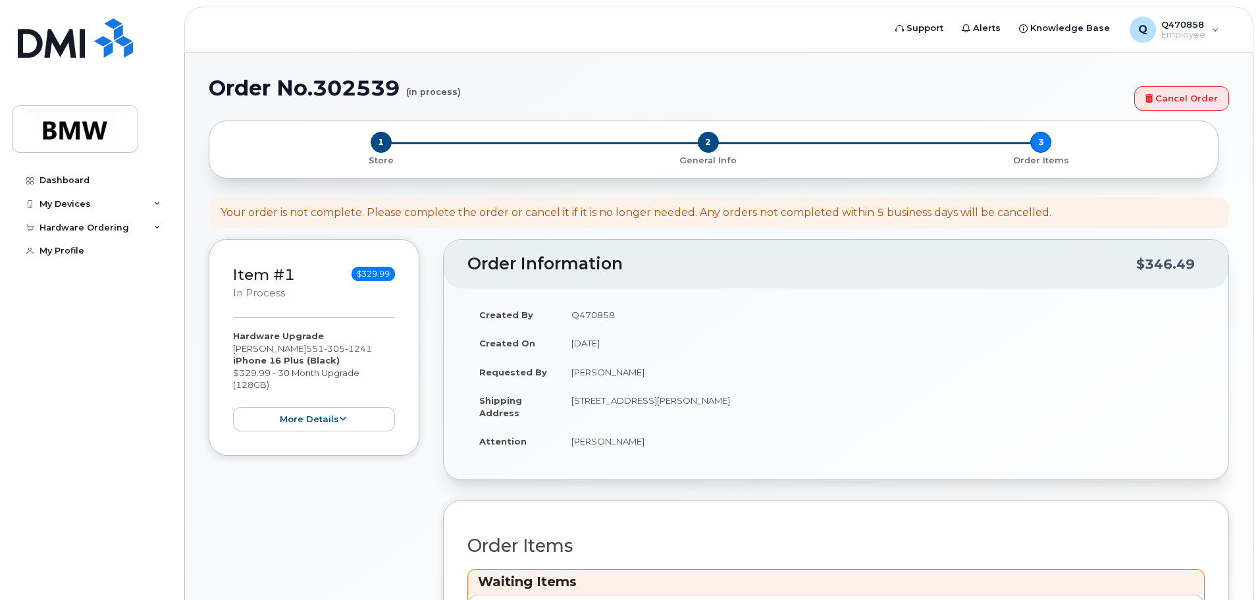  I want to click on p: Store, so click(381, 161).